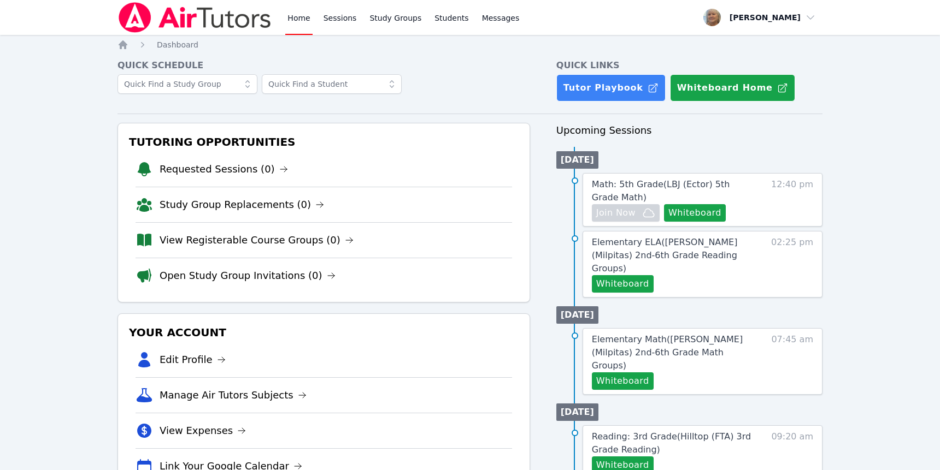  I want to click on button: Whiteboard Home, so click(732, 88).